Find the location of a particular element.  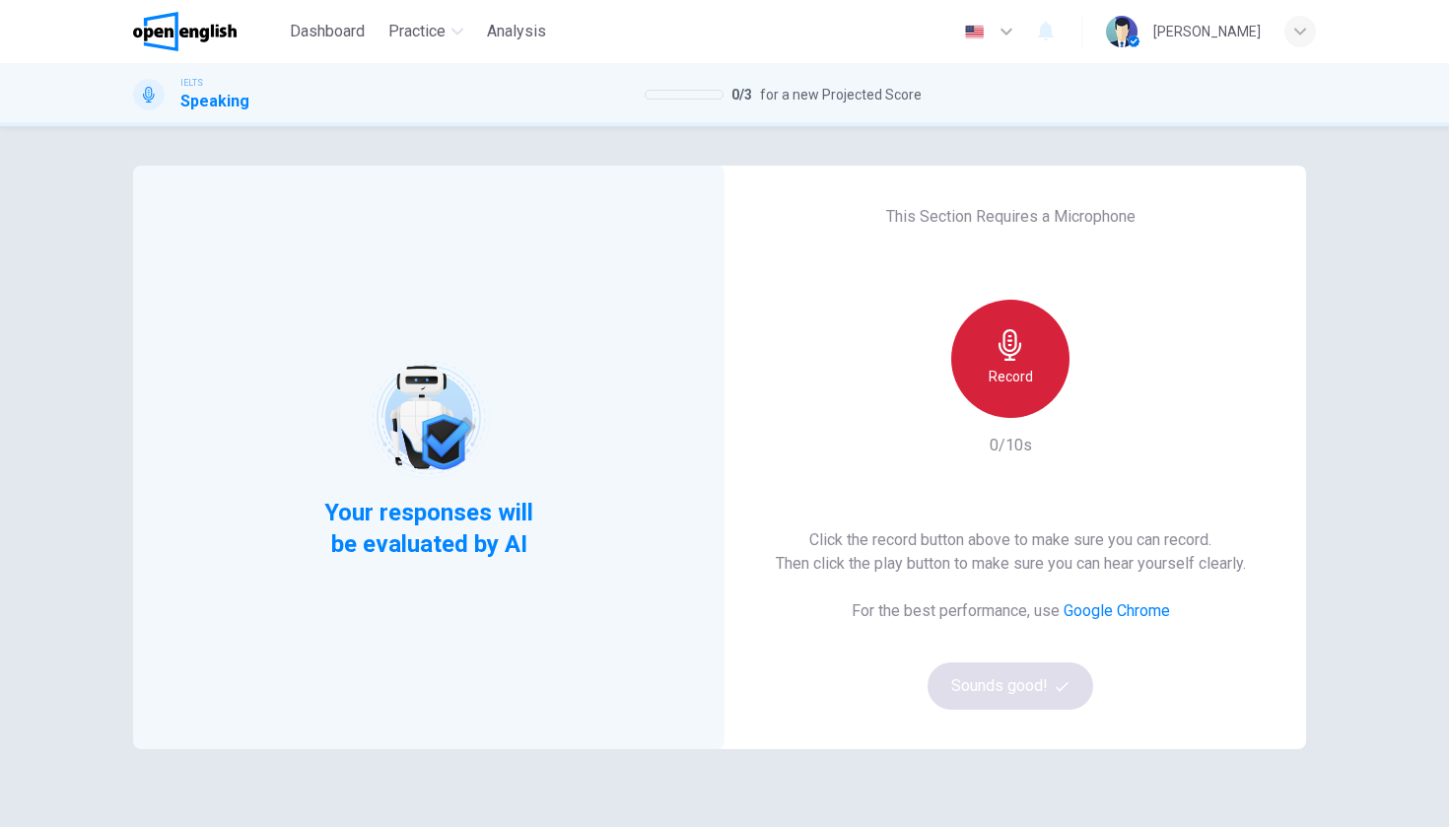

span: for a new Projected Score is located at coordinates (841, 95).